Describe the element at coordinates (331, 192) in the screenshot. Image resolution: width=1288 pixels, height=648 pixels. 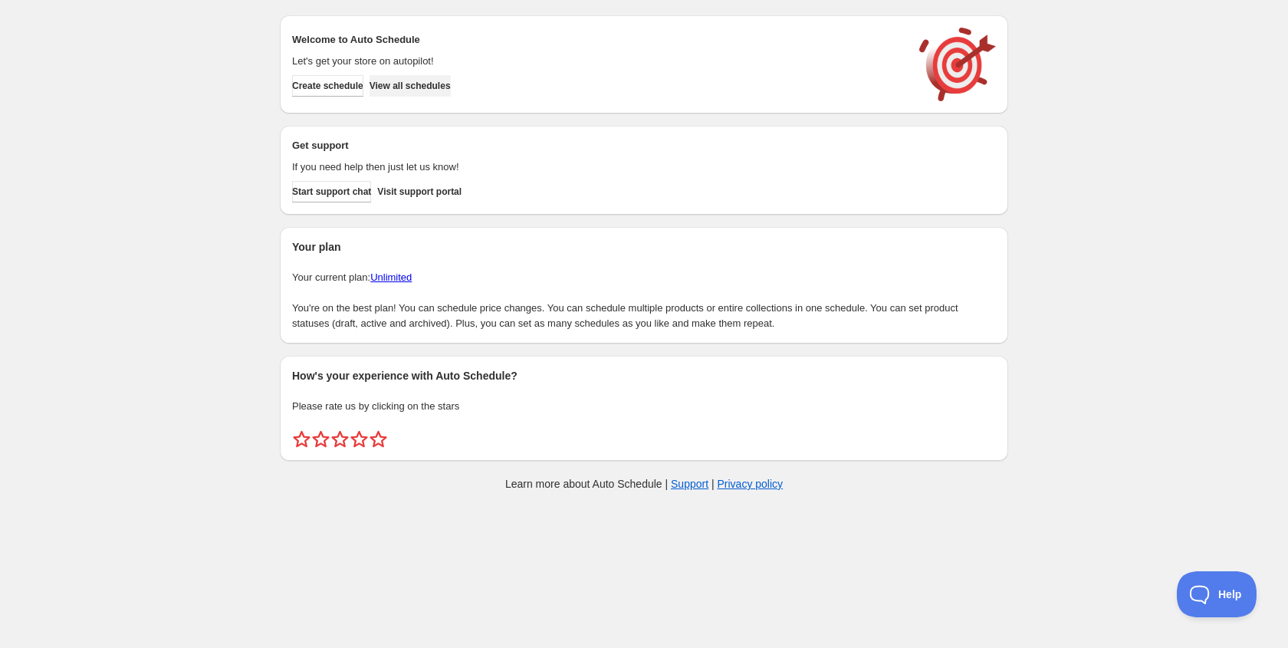
I see `a: Start support chat` at that location.